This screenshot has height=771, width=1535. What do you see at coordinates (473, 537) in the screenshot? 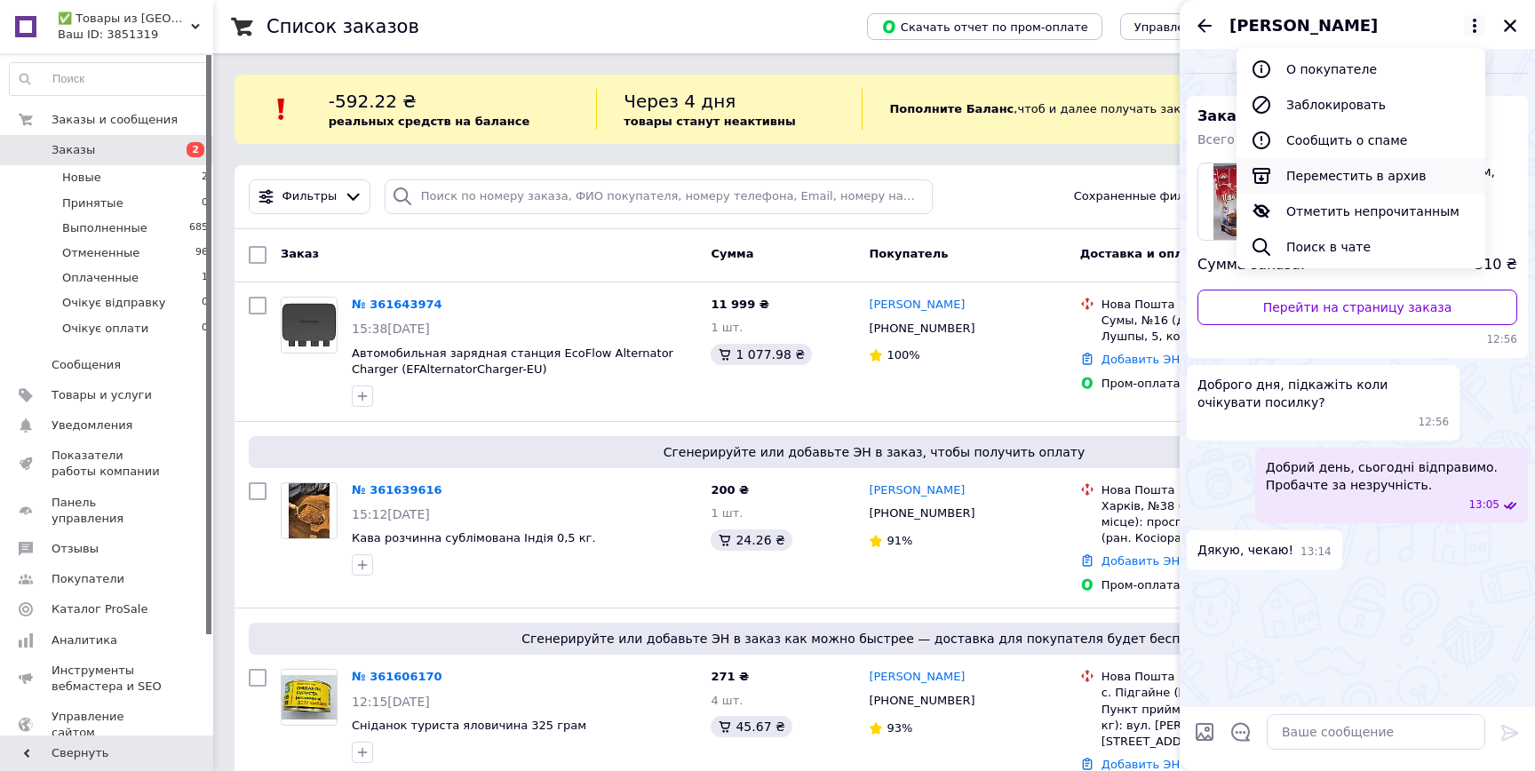
I see `span: Кава розчинна сублімована Індія 0,5 кг.` at bounding box center [473, 537].